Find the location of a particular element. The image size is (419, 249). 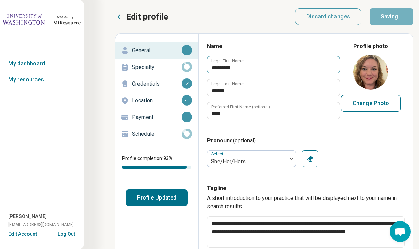

div: powered by is located at coordinates (67, 17).